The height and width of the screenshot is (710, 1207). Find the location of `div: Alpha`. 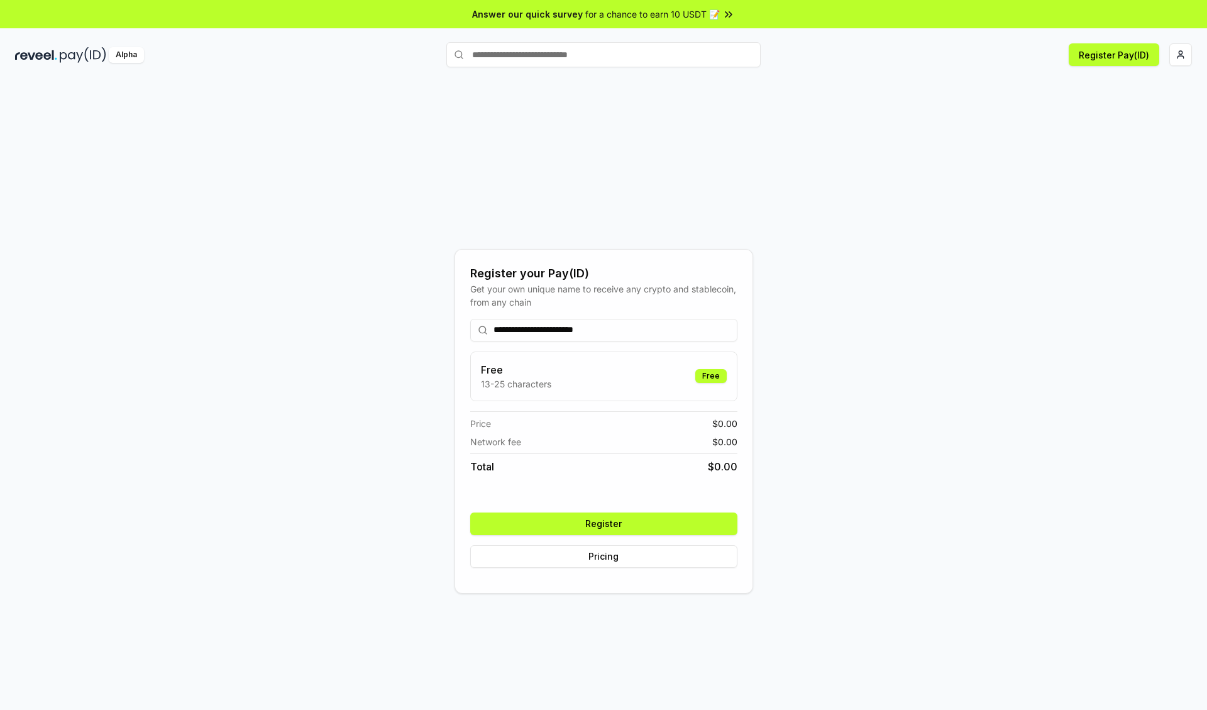

div: Alpha is located at coordinates (126, 55).